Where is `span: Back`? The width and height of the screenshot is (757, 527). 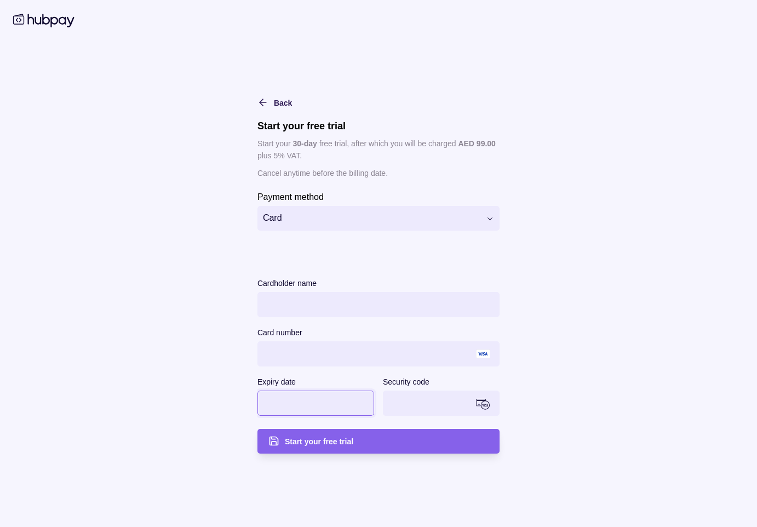 span: Back is located at coordinates (283, 103).